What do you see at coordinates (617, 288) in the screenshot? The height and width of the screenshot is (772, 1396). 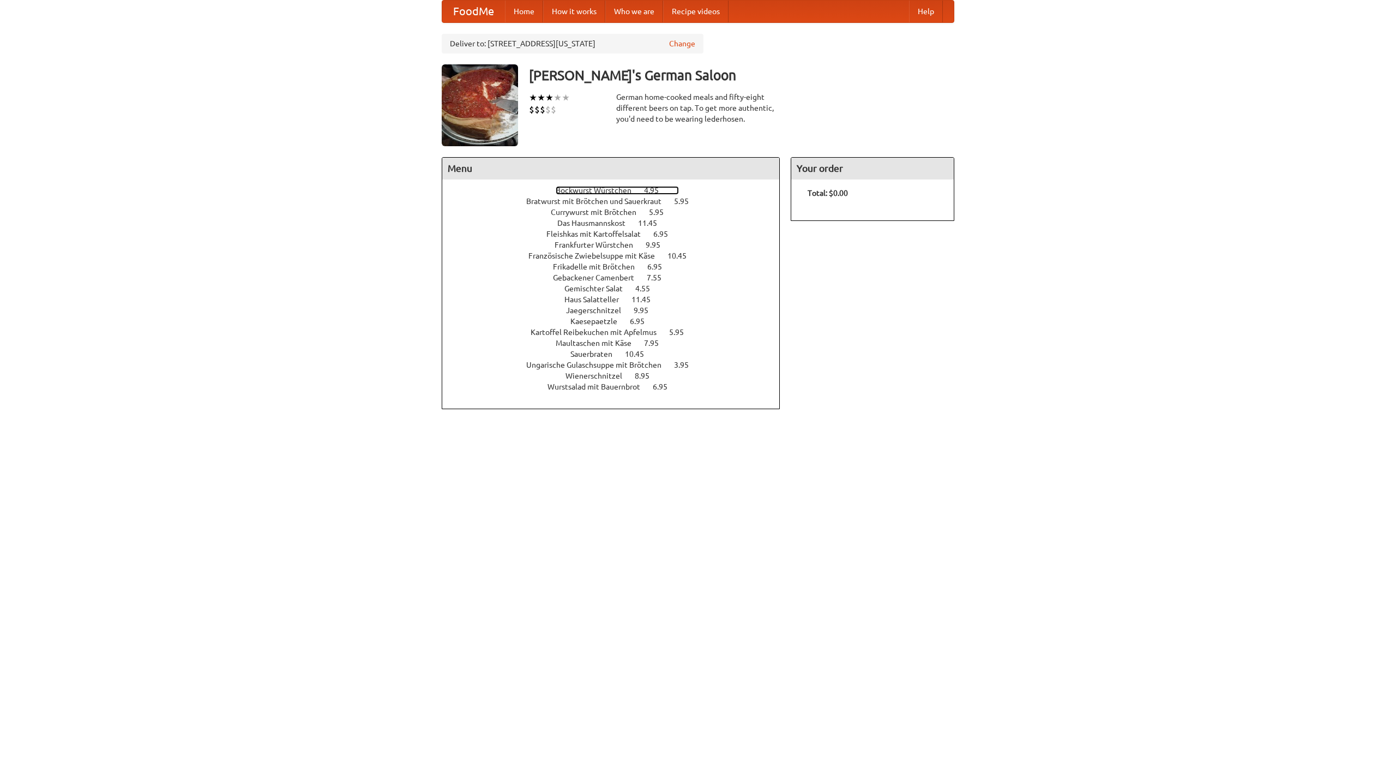 I see `a: Gemischter Salat 4.55` at bounding box center [617, 288].